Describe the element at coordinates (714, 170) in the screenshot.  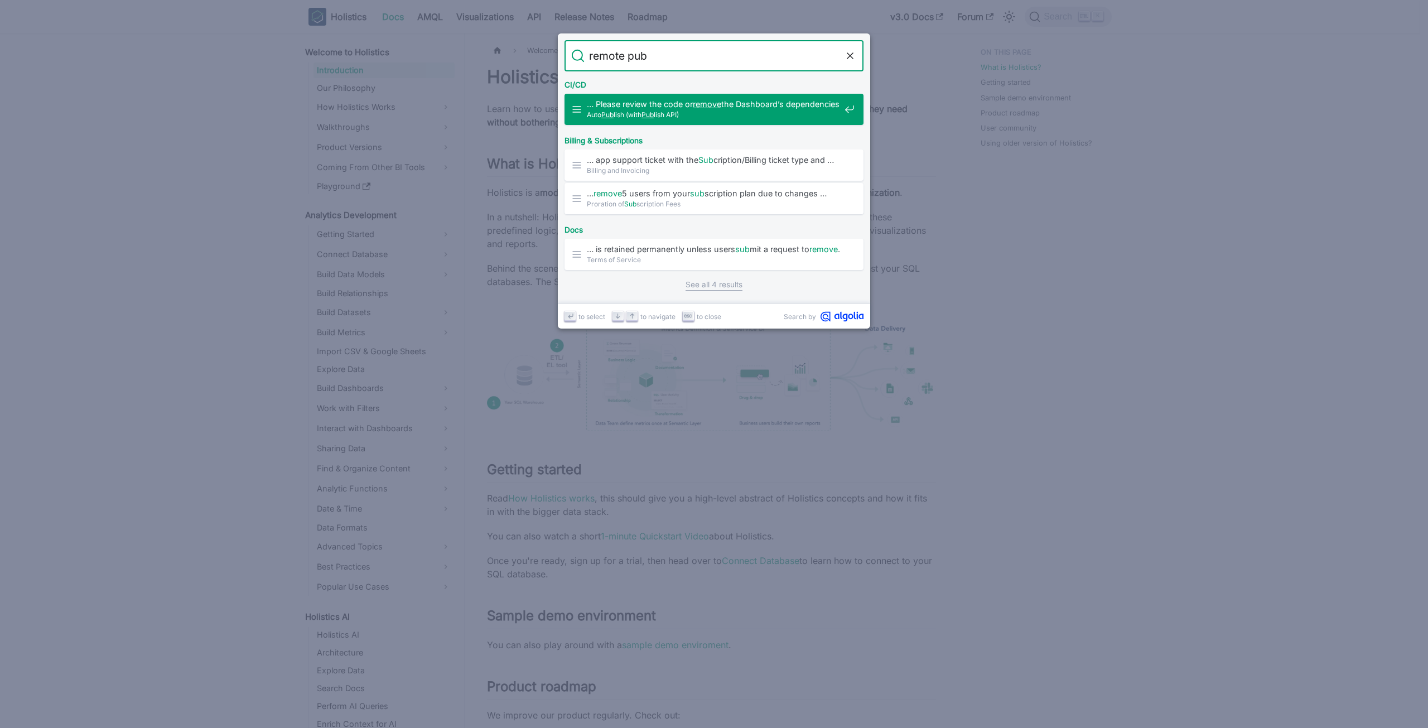
I see `span: Billing and Invoicing` at that location.